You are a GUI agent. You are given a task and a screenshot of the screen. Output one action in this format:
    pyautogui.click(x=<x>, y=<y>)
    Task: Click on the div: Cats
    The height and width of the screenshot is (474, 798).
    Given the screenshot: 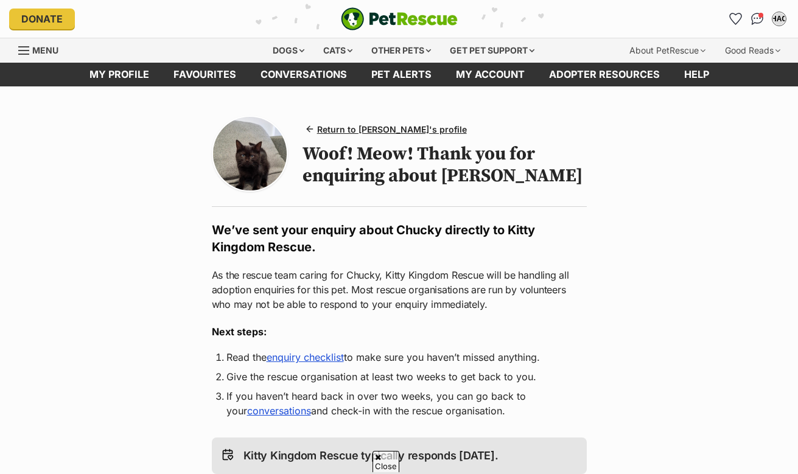 What is the action you would take?
    pyautogui.click(x=338, y=51)
    